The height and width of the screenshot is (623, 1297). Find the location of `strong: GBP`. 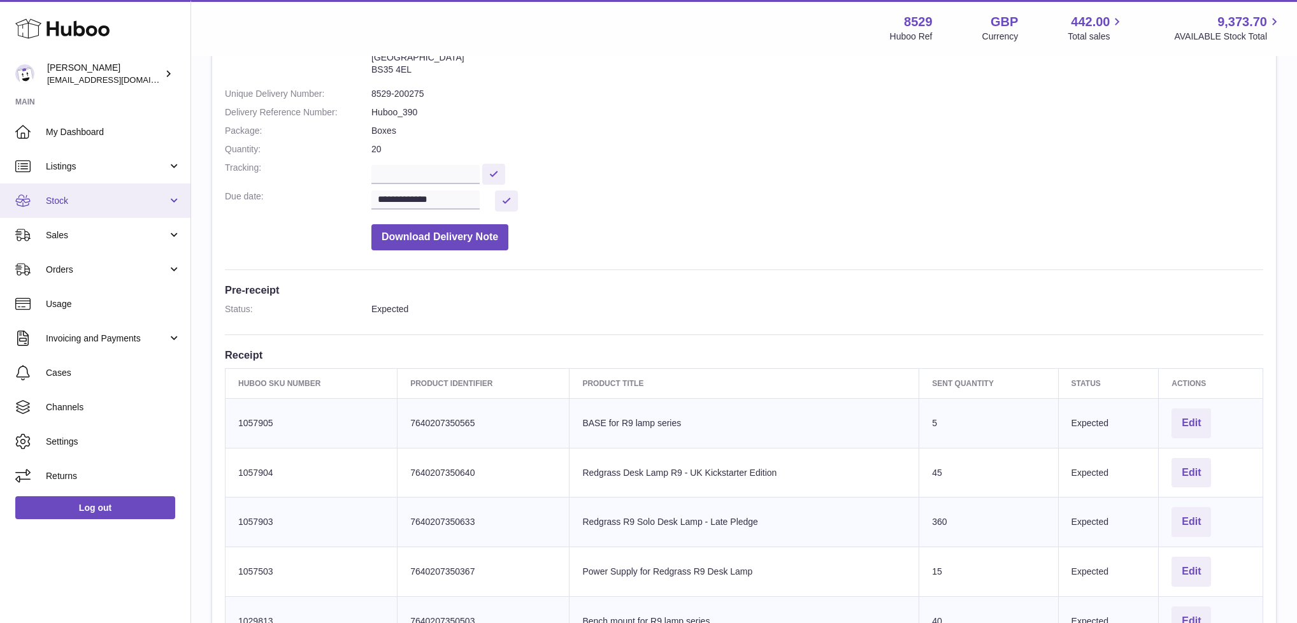

strong: GBP is located at coordinates (1004, 22).